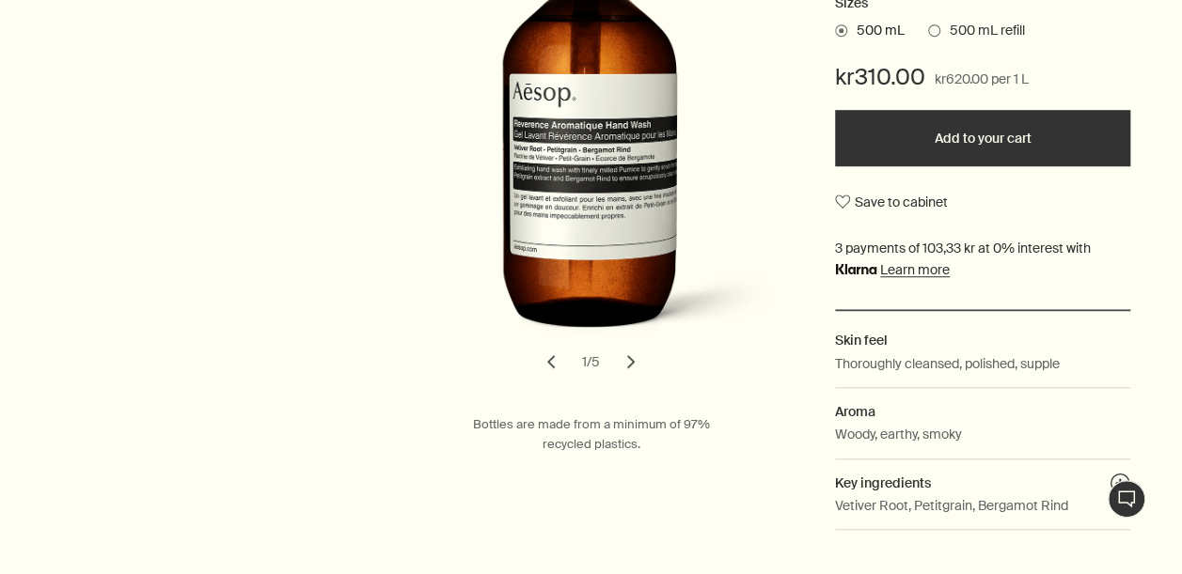 The height and width of the screenshot is (574, 1182). What do you see at coordinates (983, 340) in the screenshot?
I see `h2: Skin feel` at bounding box center [983, 340].